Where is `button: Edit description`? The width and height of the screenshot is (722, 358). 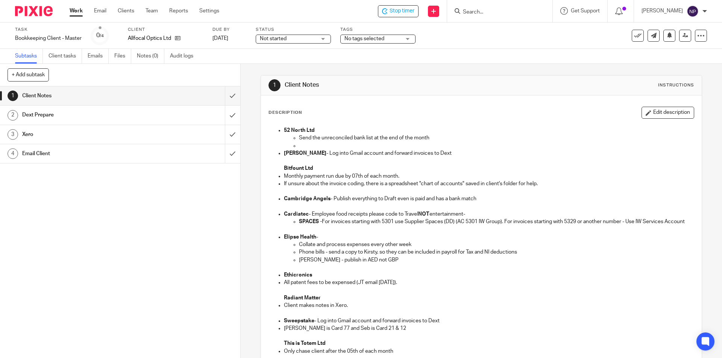
button: Edit description is located at coordinates (668, 113).